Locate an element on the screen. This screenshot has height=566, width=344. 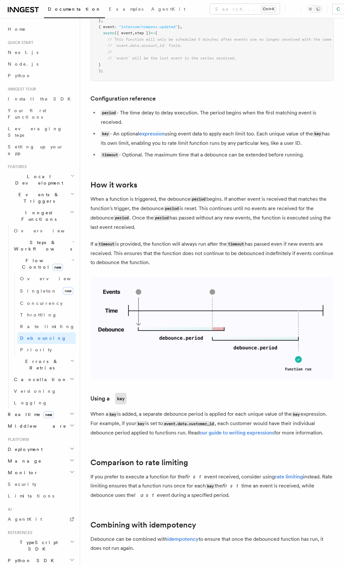
kbd: Ctrl+K is located at coordinates (268, 9).